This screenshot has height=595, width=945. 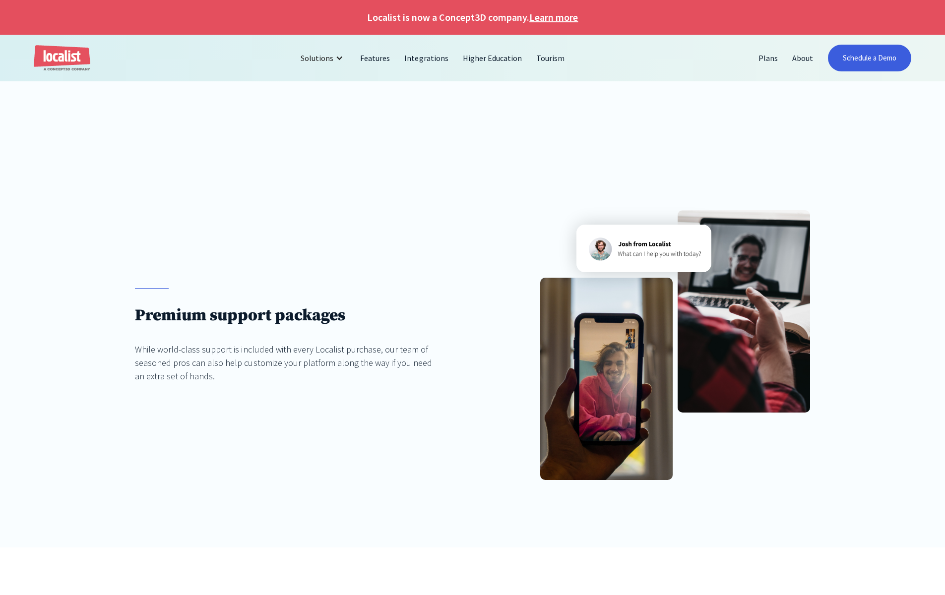 What do you see at coordinates (287, 363) in the screenshot?
I see `div: While world-class support is included with every Localist purchase, our team of seasoned pros can...` at bounding box center [287, 363].